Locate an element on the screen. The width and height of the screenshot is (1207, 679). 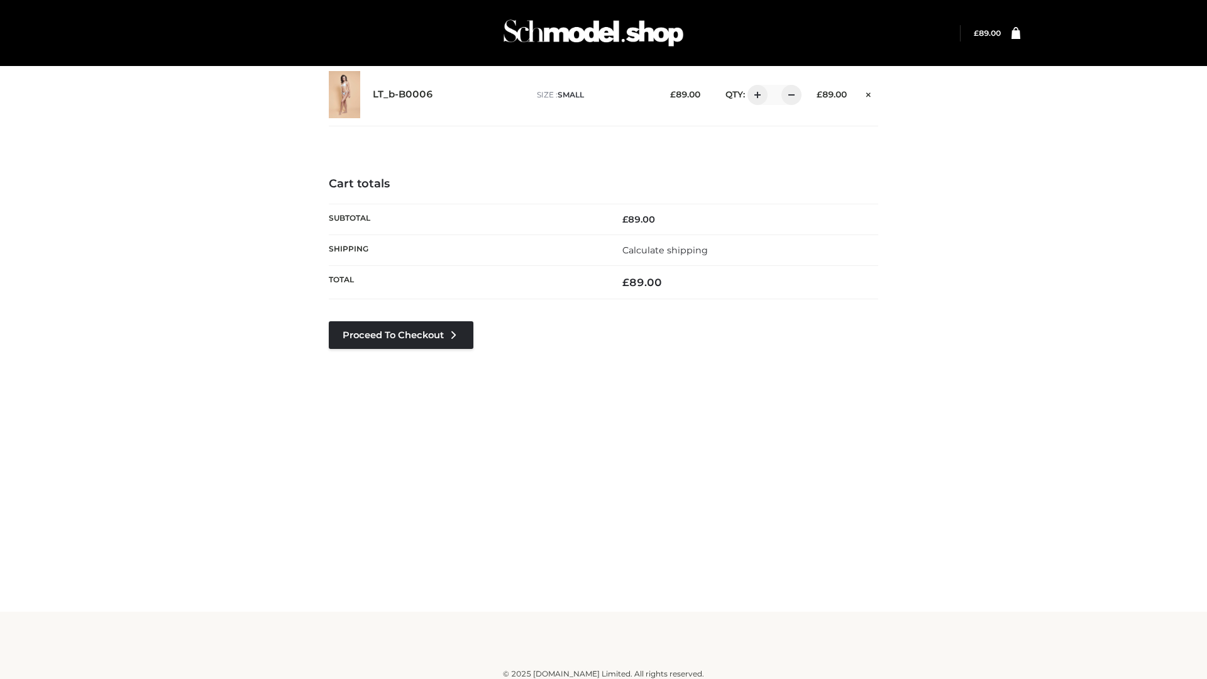
img: Schmodel Admin 964 is located at coordinates (594, 33).